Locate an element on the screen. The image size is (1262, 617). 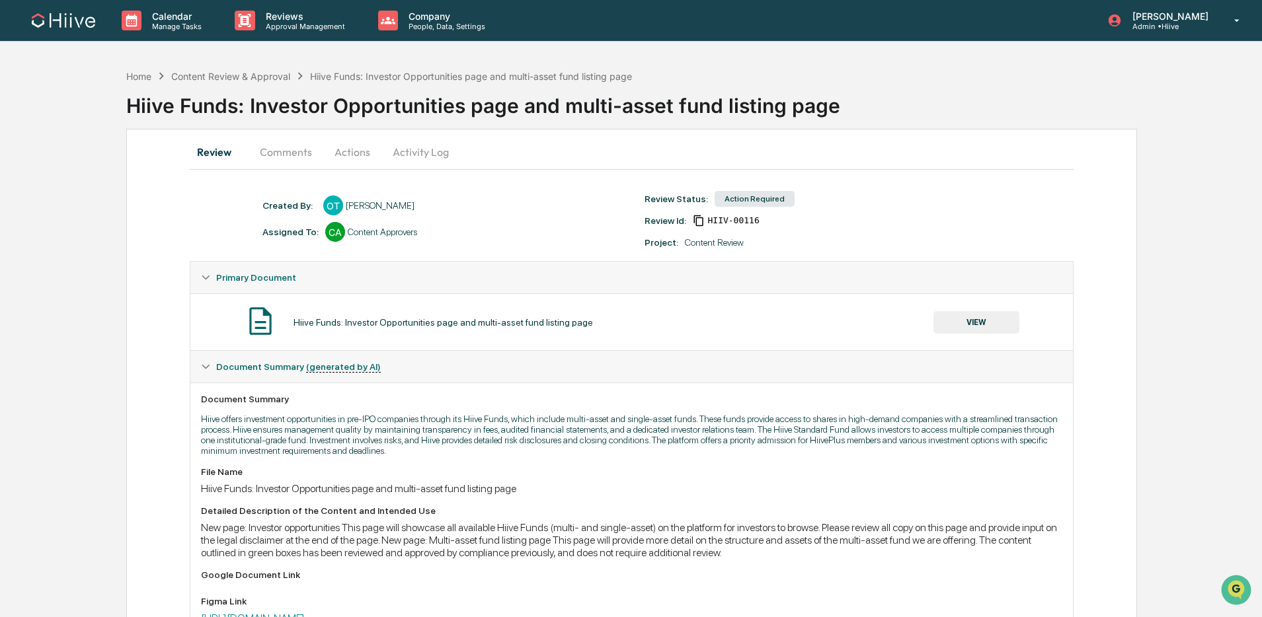
p: Reviews is located at coordinates (303, 16).